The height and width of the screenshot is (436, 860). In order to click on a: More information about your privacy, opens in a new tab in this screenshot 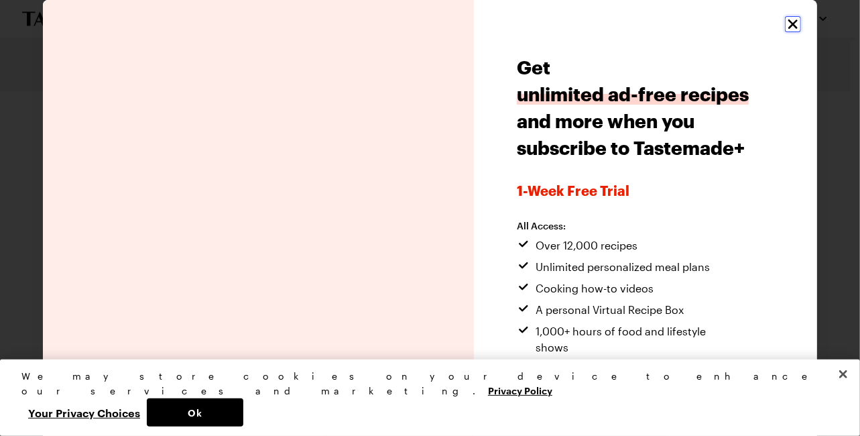, I will do `click(520, 390)`.